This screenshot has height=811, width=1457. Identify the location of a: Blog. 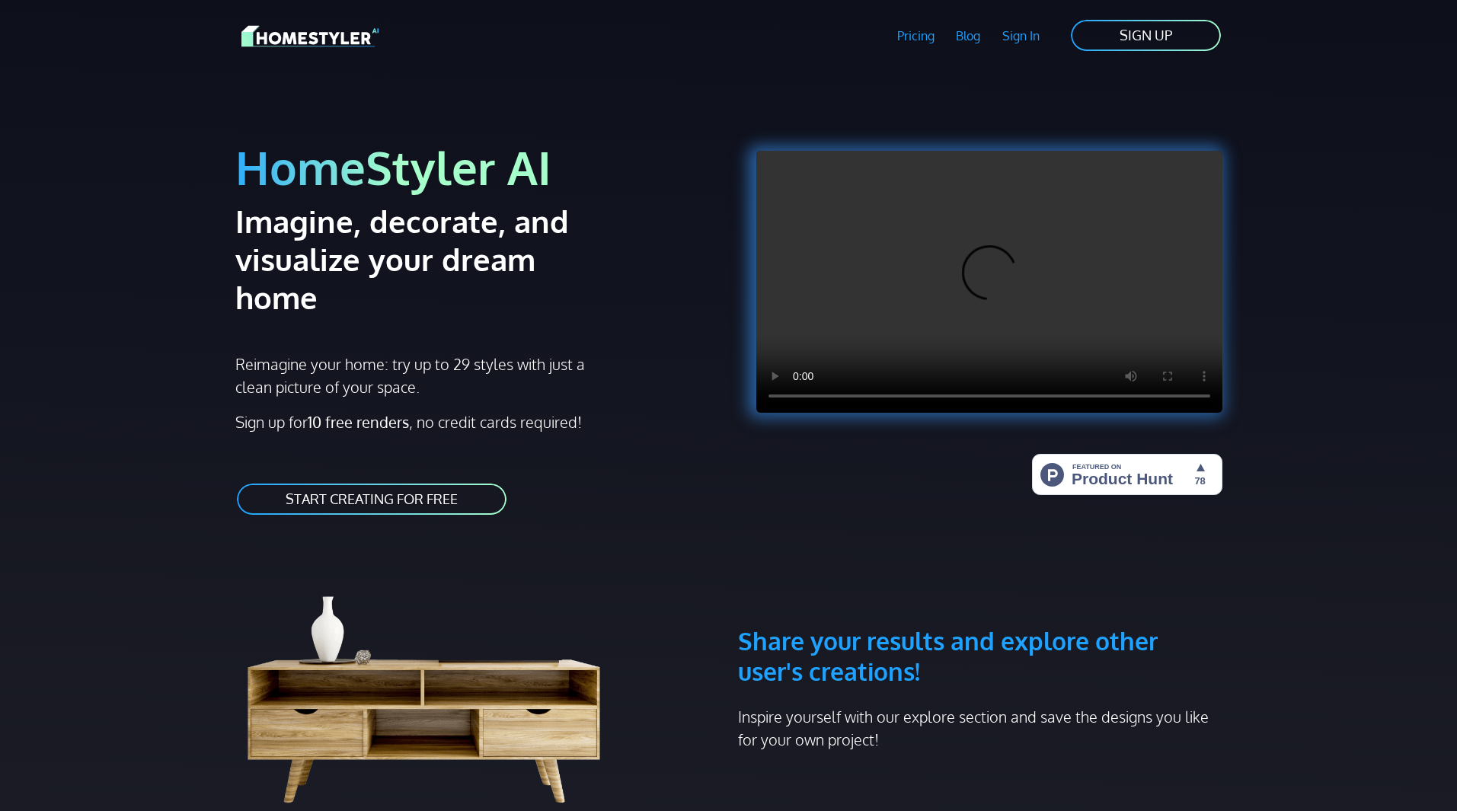
(968, 36).